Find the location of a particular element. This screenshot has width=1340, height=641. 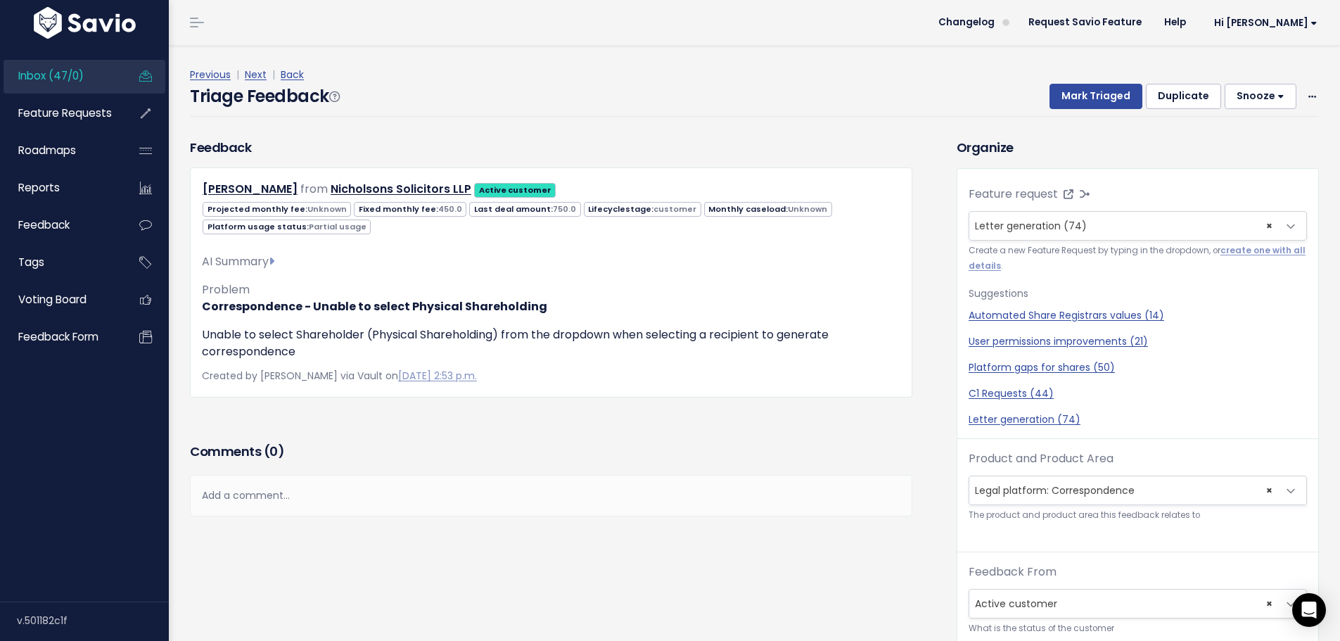

label: Feedback From is located at coordinates (1012, 572).